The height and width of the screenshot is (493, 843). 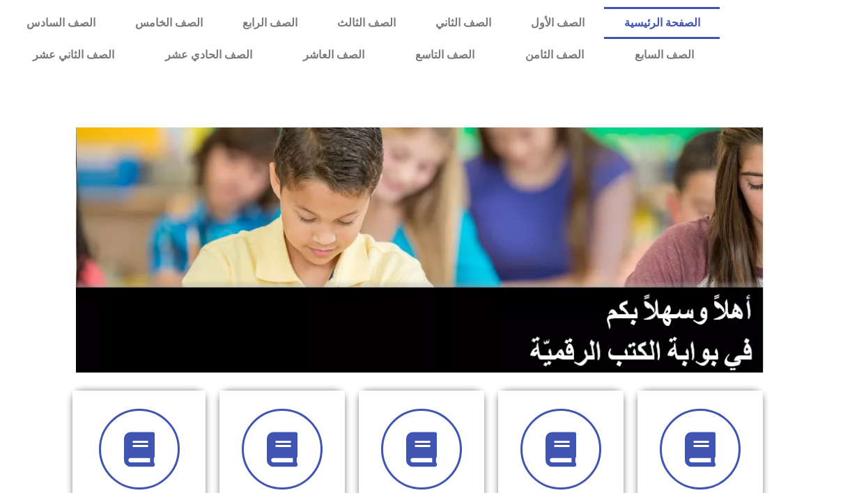 What do you see at coordinates (367, 23) in the screenshot?
I see `a: الصف الثالث` at bounding box center [367, 23].